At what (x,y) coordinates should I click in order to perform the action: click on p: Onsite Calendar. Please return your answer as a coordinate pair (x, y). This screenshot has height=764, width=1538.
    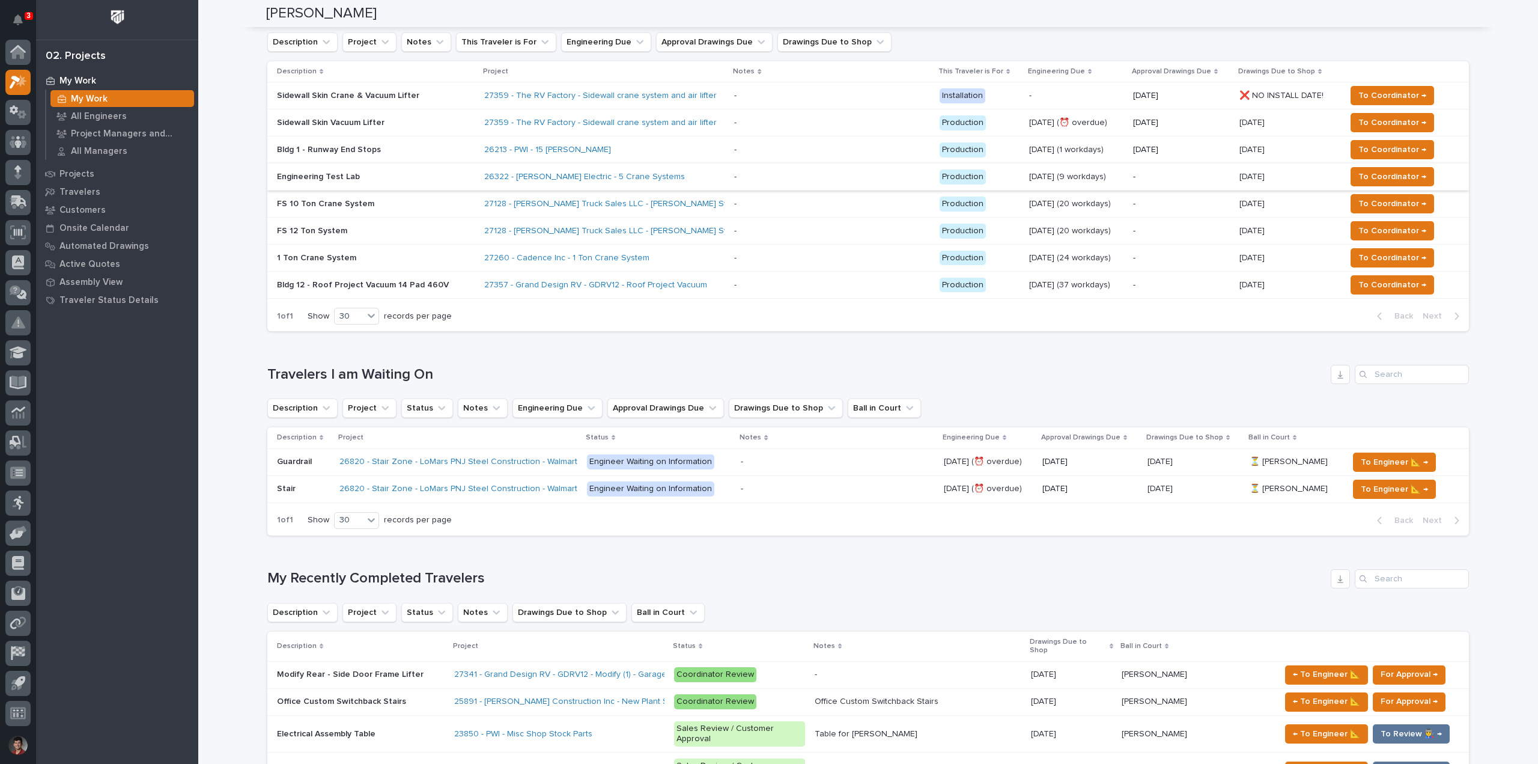
    Looking at the image, I should click on (94, 228).